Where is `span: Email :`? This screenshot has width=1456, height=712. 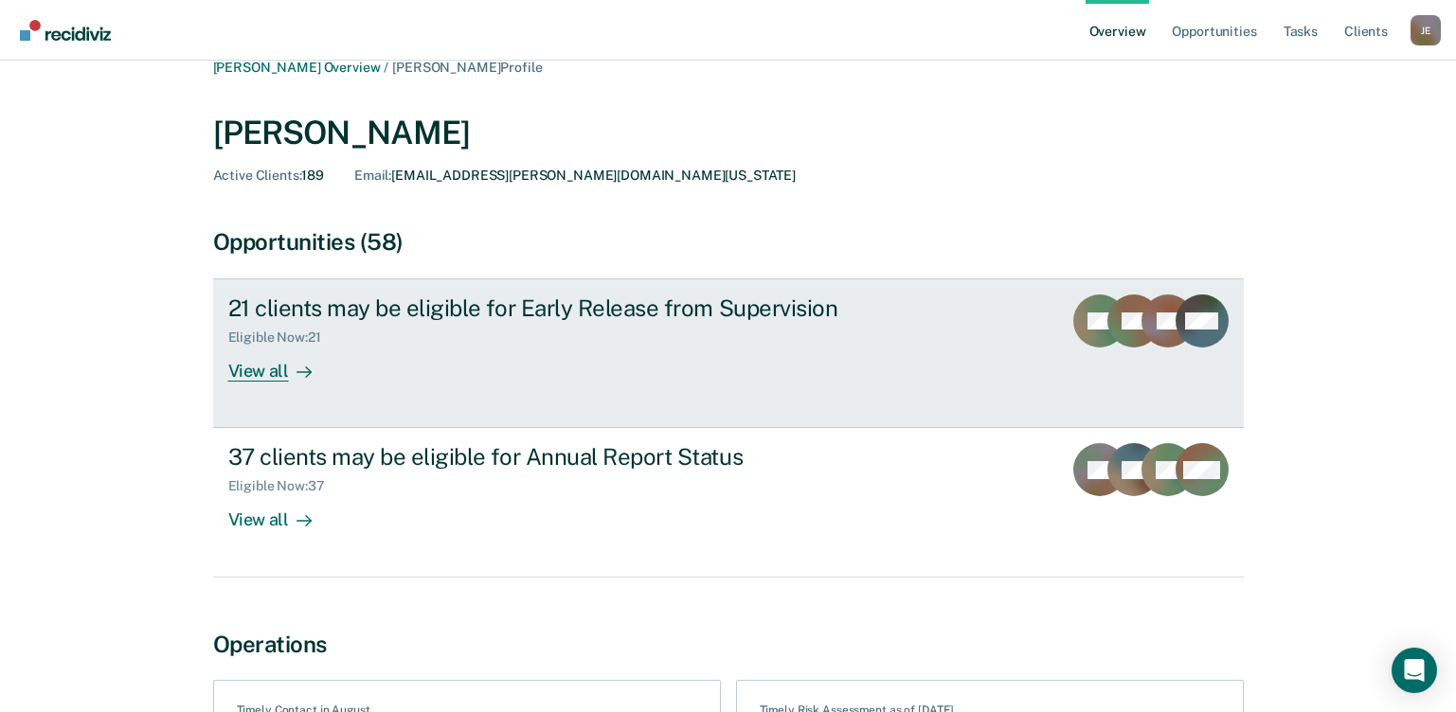 span: Email : is located at coordinates (372, 175).